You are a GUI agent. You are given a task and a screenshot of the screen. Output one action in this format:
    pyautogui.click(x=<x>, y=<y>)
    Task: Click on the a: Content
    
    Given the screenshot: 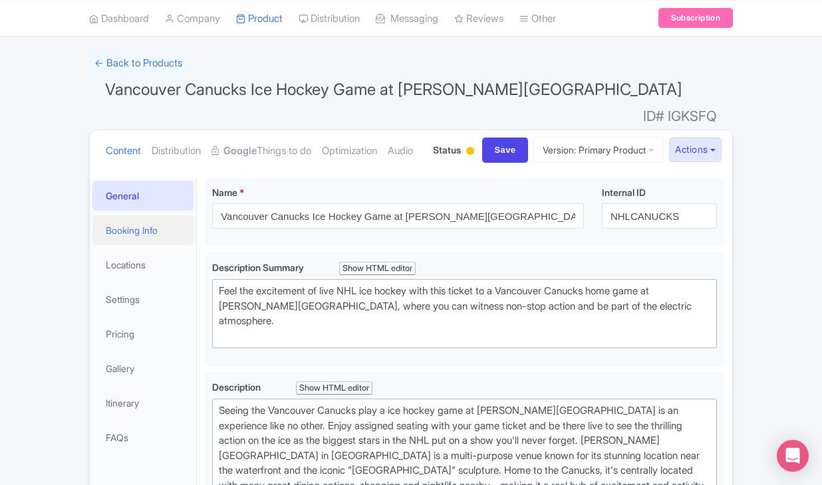 What is the action you would take?
    pyautogui.click(x=123, y=151)
    